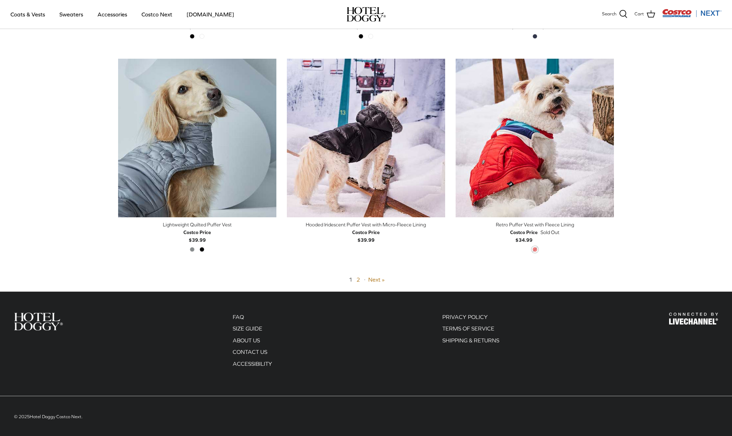 This screenshot has width=732, height=436. Describe the element at coordinates (524, 236) in the screenshot. I see `b: $34.99` at that location.